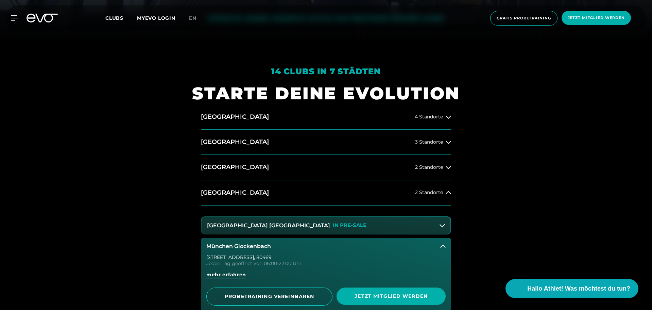 The image size is (652, 310). What do you see at coordinates (269, 296) in the screenshot?
I see `a: PROBETRAINING VEREINBAREN` at bounding box center [269, 296].